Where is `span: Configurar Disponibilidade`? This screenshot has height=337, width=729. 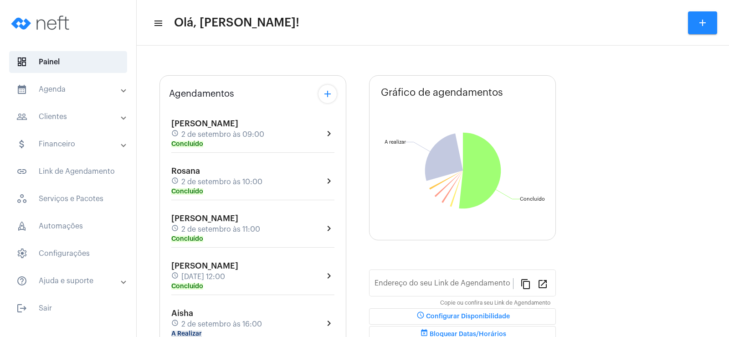 span: Configurar Disponibilidade is located at coordinates (462, 316).